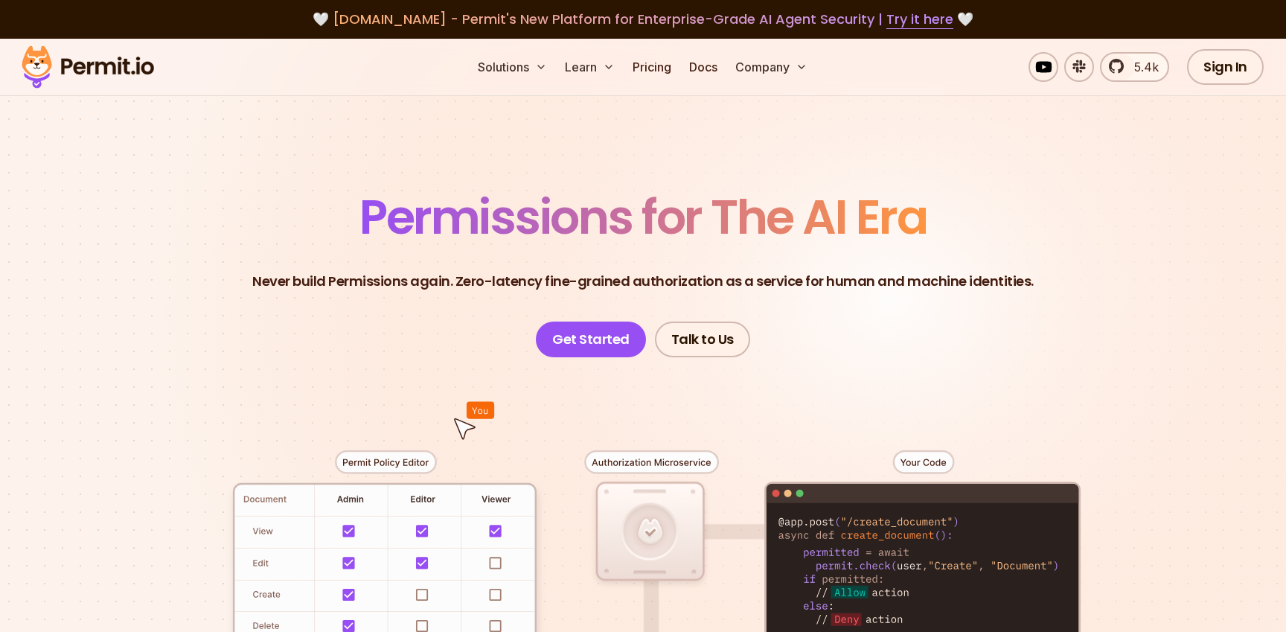  Describe the element at coordinates (703, 339) in the screenshot. I see `a: Talk to Us` at that location.